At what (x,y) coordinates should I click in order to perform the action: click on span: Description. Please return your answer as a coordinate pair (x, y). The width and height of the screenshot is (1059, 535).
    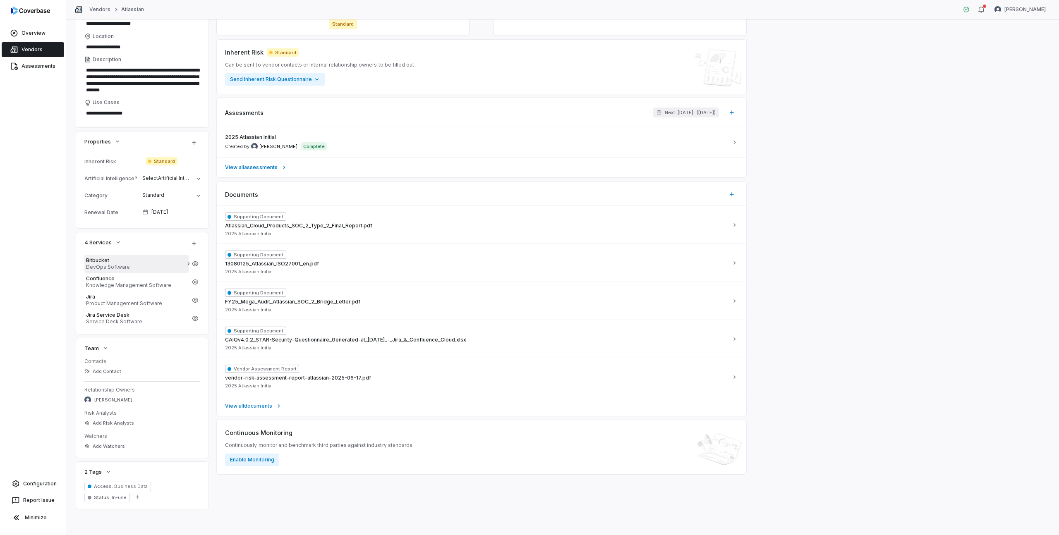
    Looking at the image, I should click on (107, 60).